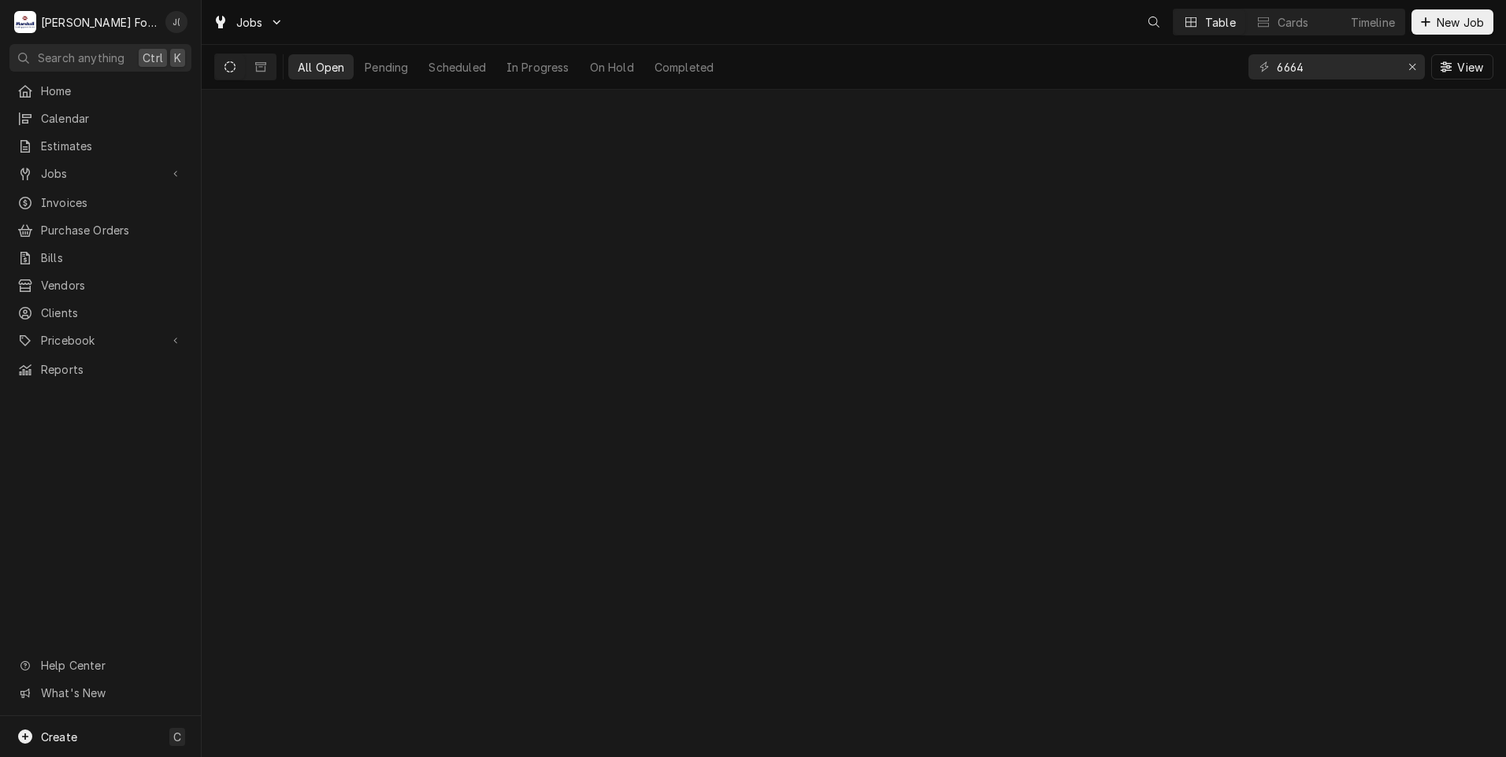  I want to click on div: Timeline, so click(1372, 22).